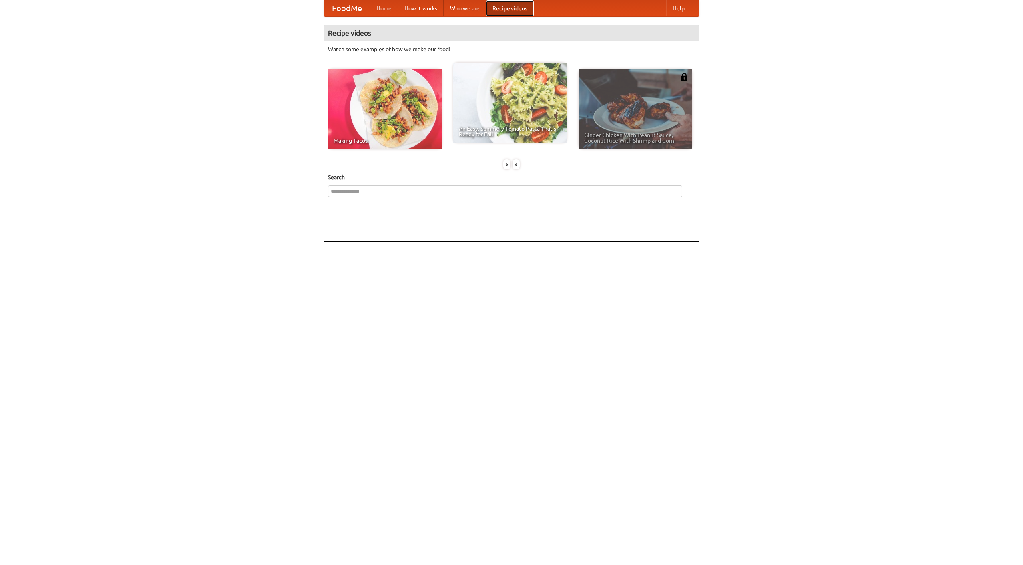 This screenshot has width=1023, height=565. What do you see at coordinates (347, 8) in the screenshot?
I see `a: FoodMe` at bounding box center [347, 8].